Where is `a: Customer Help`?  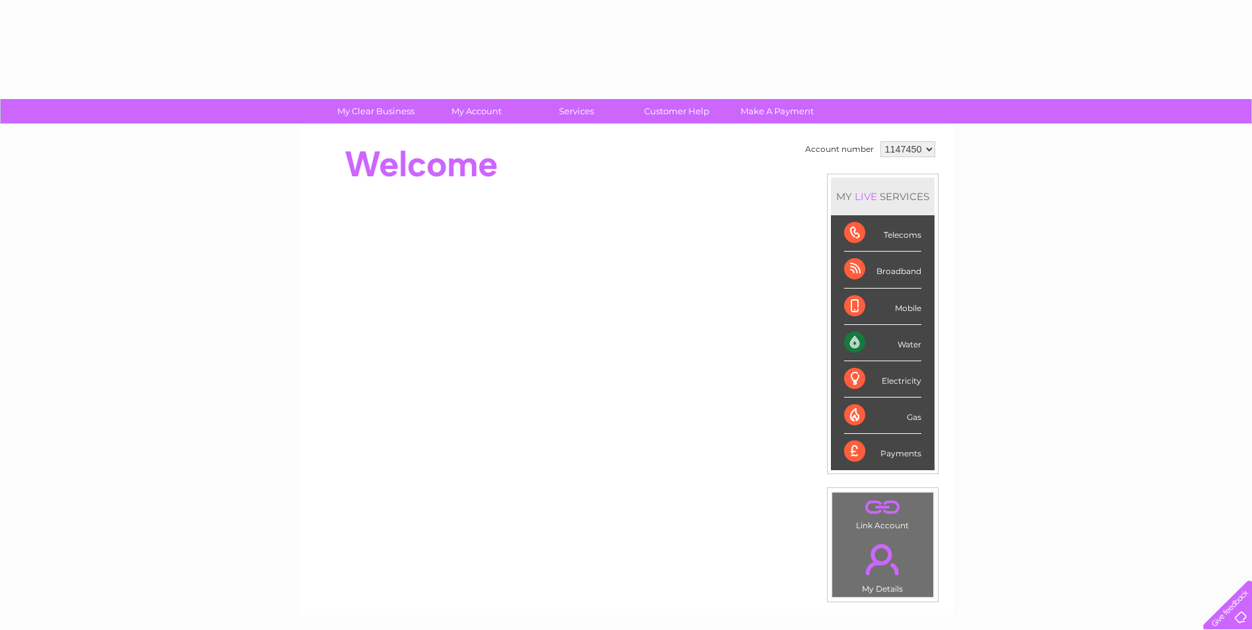 a: Customer Help is located at coordinates (677, 111).